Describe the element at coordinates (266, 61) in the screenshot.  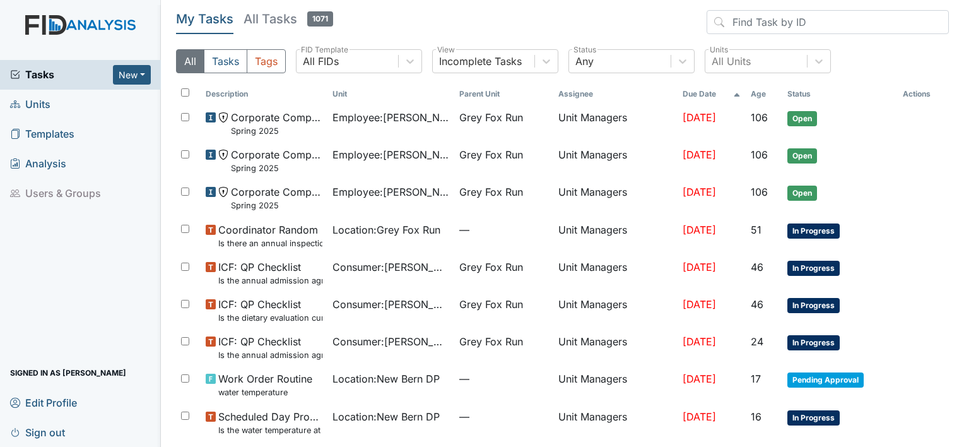
I see `button: Tags` at that location.